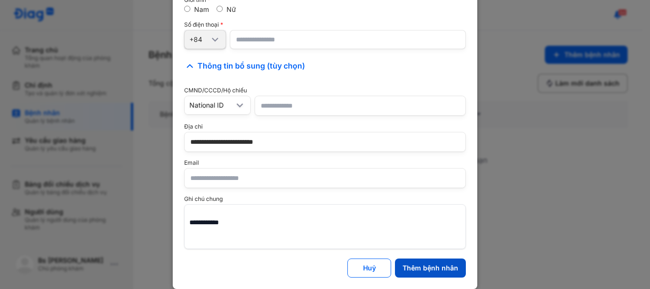  I want to click on div: CMND/CCCD/Hộ chiếu, so click(325, 90).